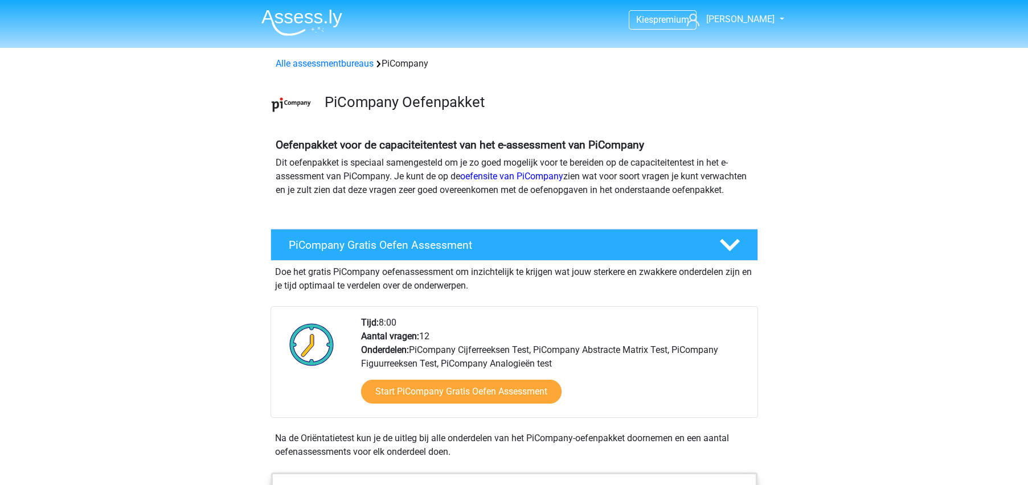  What do you see at coordinates (537, 102) in the screenshot?
I see `h3: PiCompany Oefenpakket` at bounding box center [537, 102].